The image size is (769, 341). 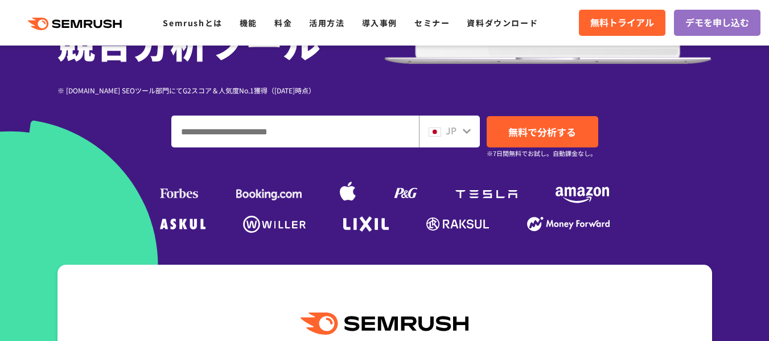 I want to click on a: 無料で分析する, so click(x=543, y=132).